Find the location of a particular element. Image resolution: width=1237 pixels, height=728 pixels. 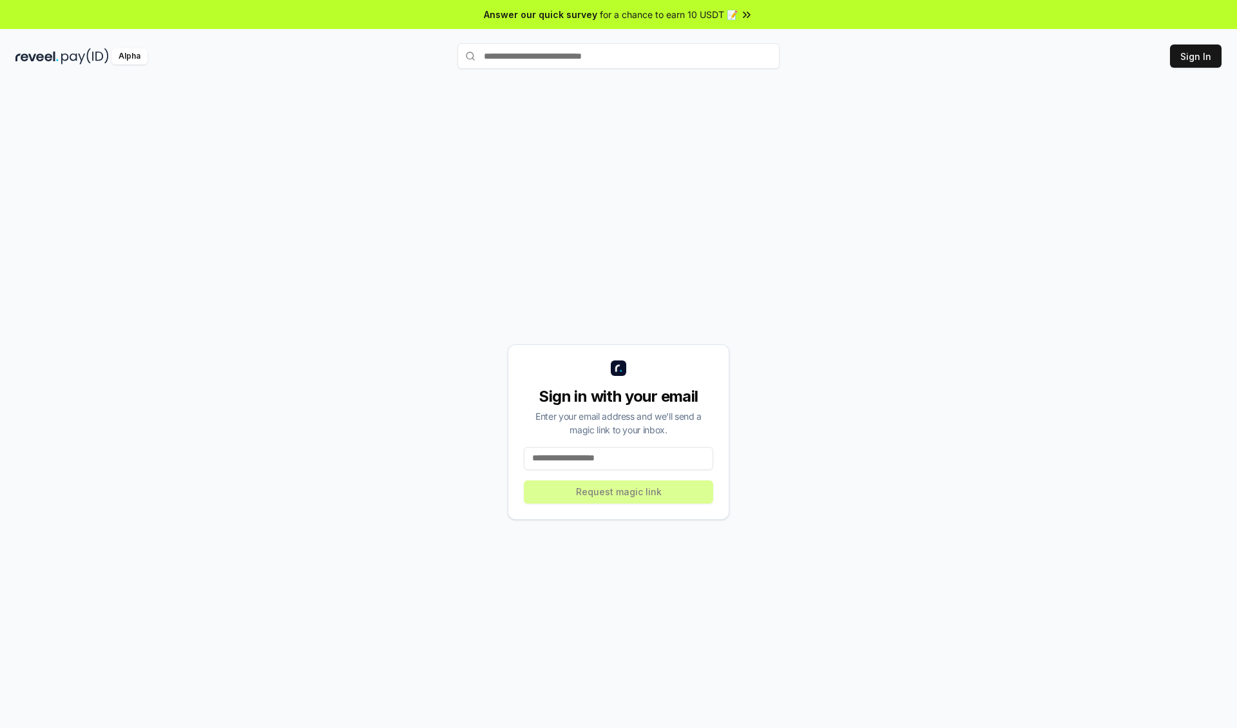

div: Sign in with your email is located at coordinates (619, 396).